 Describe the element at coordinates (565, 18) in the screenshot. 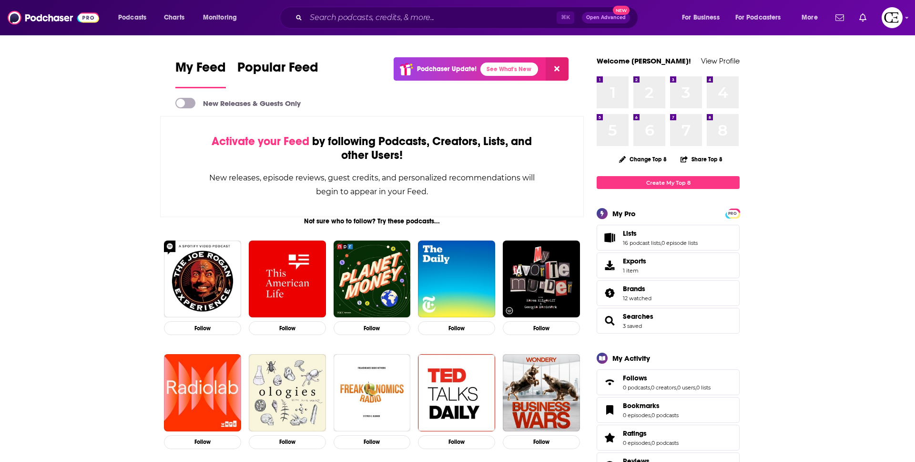

I see `span: ⌘ K` at that location.